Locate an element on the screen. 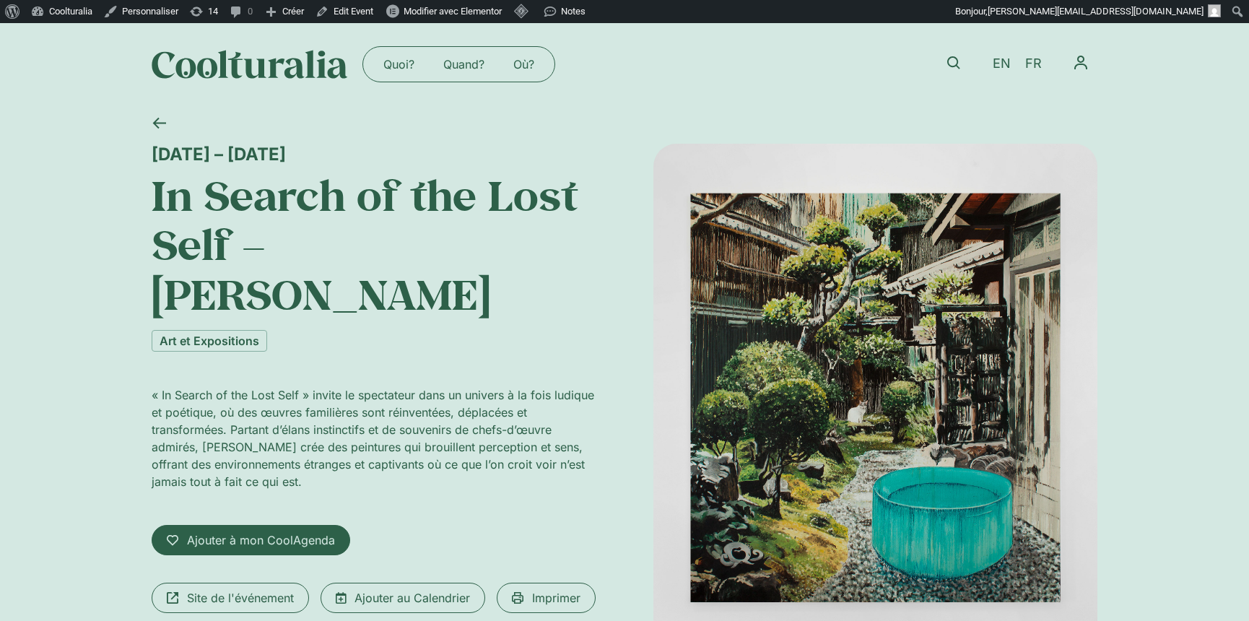 This screenshot has height=621, width=1249. span: FR is located at coordinates (1033, 64).